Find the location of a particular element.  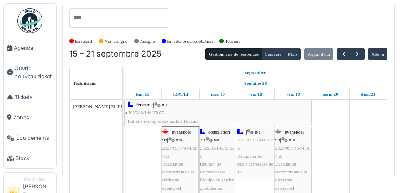

button: Précédent is located at coordinates (344, 54).